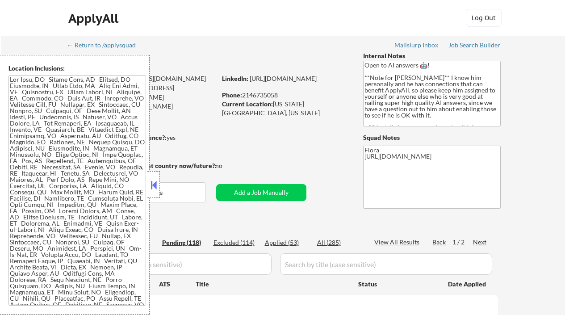 This screenshot has width=565, height=315. What do you see at coordinates (417, 45) in the screenshot?
I see `div: Mailslurp Inbox` at bounding box center [417, 45].